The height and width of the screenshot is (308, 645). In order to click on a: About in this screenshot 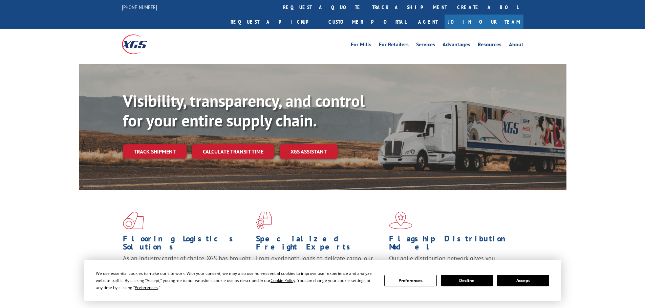, I will do `click(516, 46)`.